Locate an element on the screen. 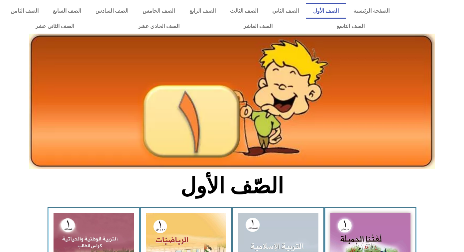 This screenshot has width=464, height=252. a: الصف التاسع is located at coordinates (350, 26).